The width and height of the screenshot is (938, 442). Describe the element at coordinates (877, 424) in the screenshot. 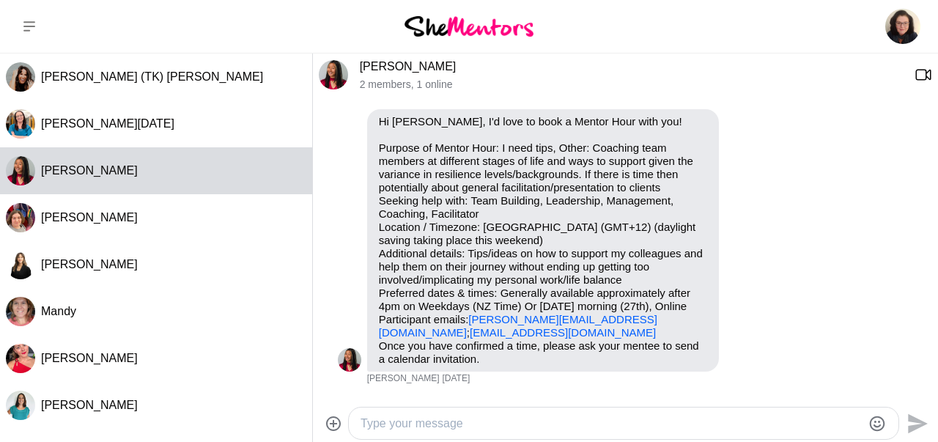

I see `button: Emoji picker` at that location.